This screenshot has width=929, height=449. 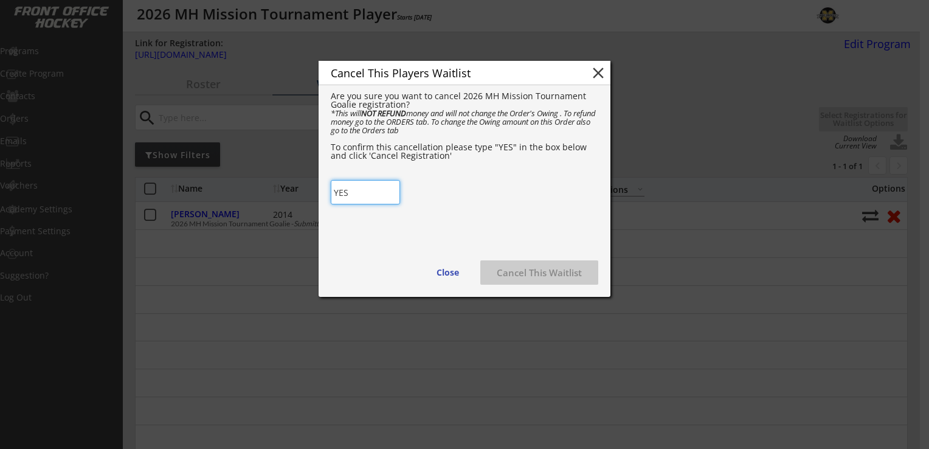 What do you see at coordinates (598, 73) in the screenshot?
I see `button: close` at bounding box center [598, 73].